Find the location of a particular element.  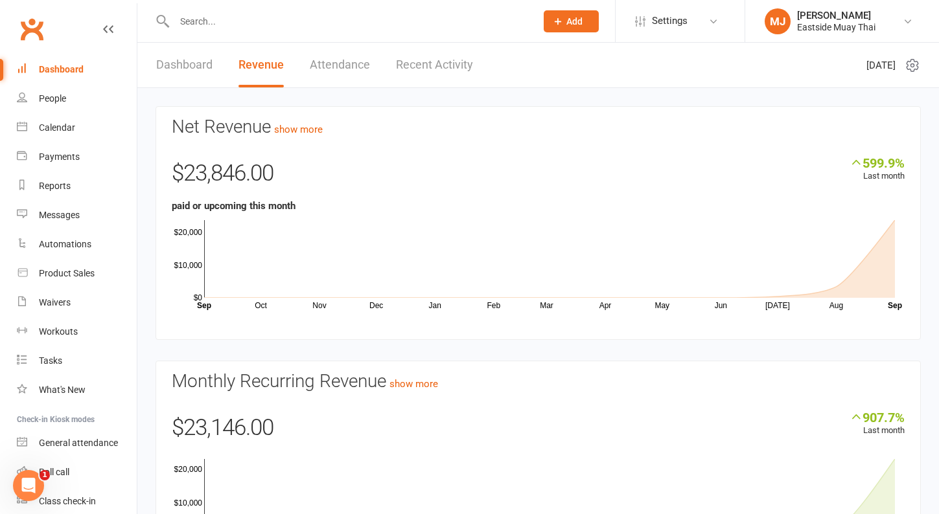

a: Clubworx is located at coordinates (32, 29).